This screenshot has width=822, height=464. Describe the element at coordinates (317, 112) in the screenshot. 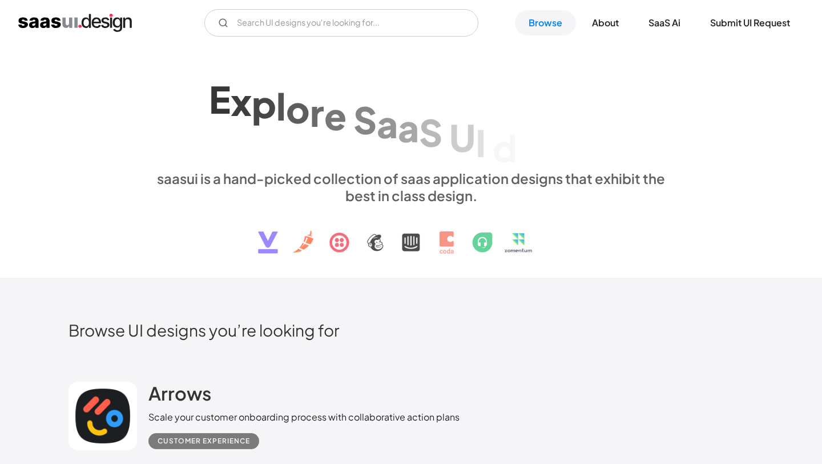

I see `div: r` at that location.